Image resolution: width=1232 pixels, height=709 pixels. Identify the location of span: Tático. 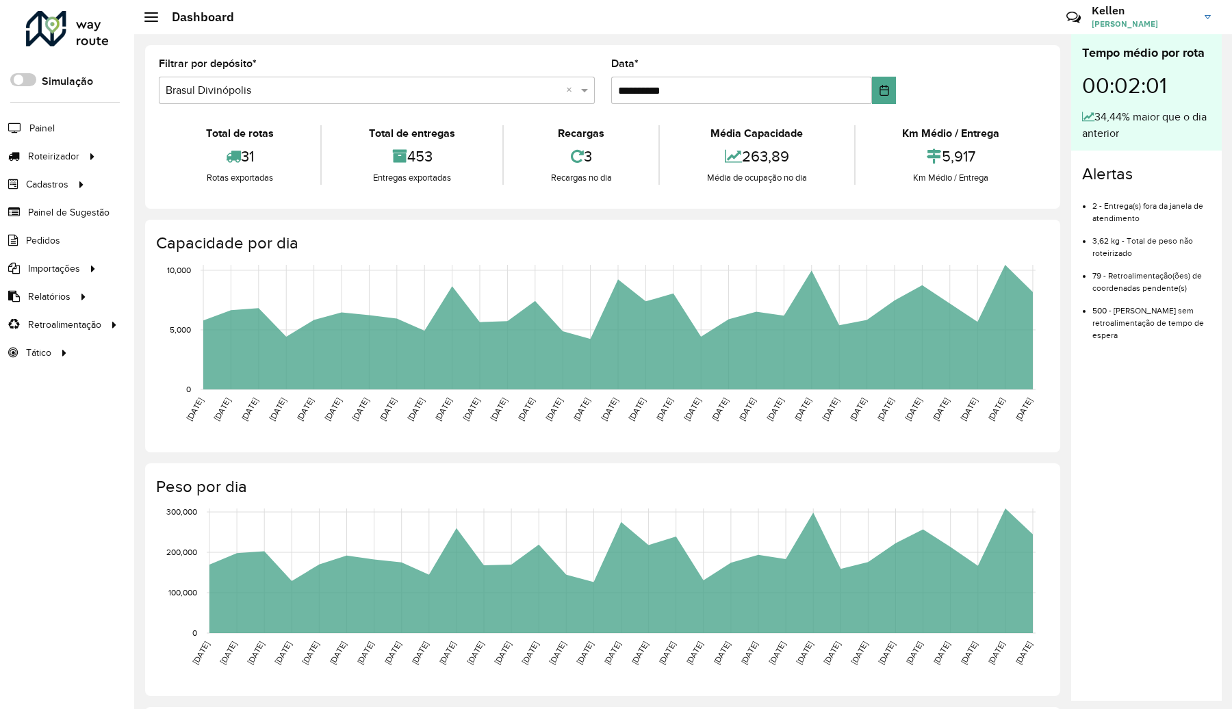
(38, 353).